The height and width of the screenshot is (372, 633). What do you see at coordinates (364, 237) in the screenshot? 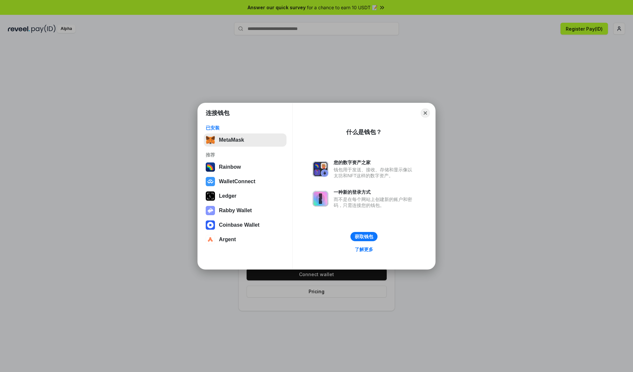
I see `button: 获取钱包` at bounding box center [364, 237].